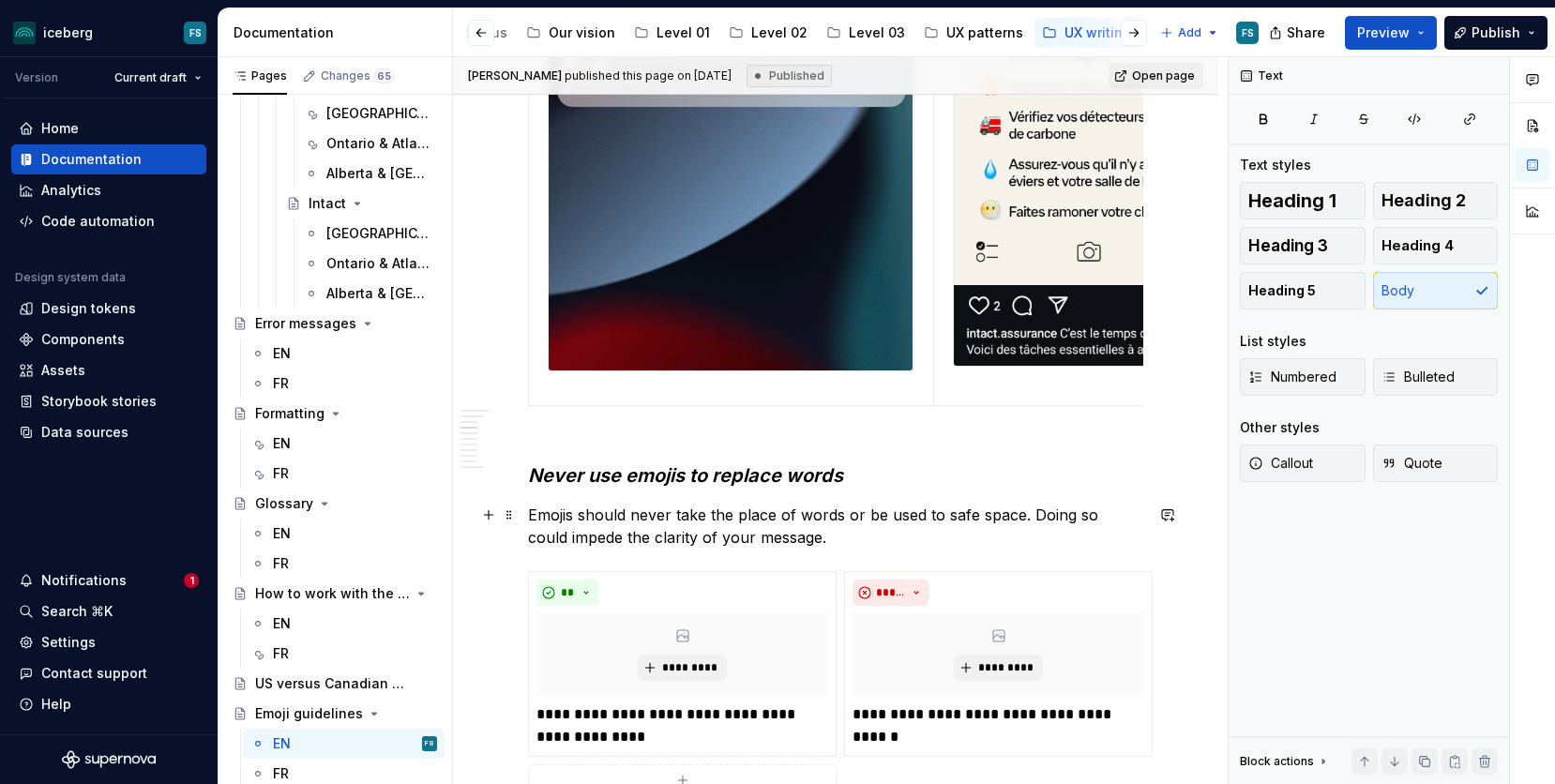 Image resolution: width=1555 pixels, height=784 pixels. I want to click on div: Page tree, so click(516, 33).